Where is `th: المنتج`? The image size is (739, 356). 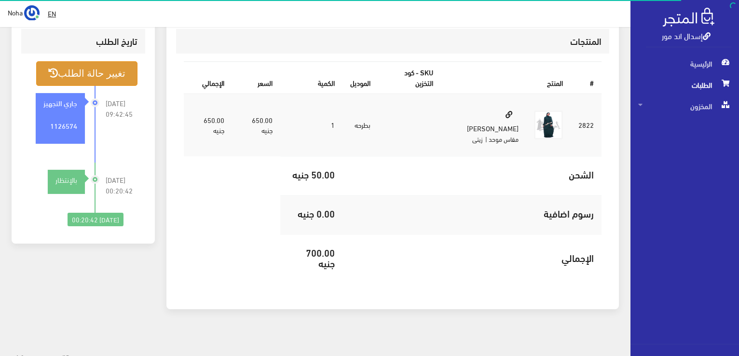
th: المنتج is located at coordinates (505, 78).